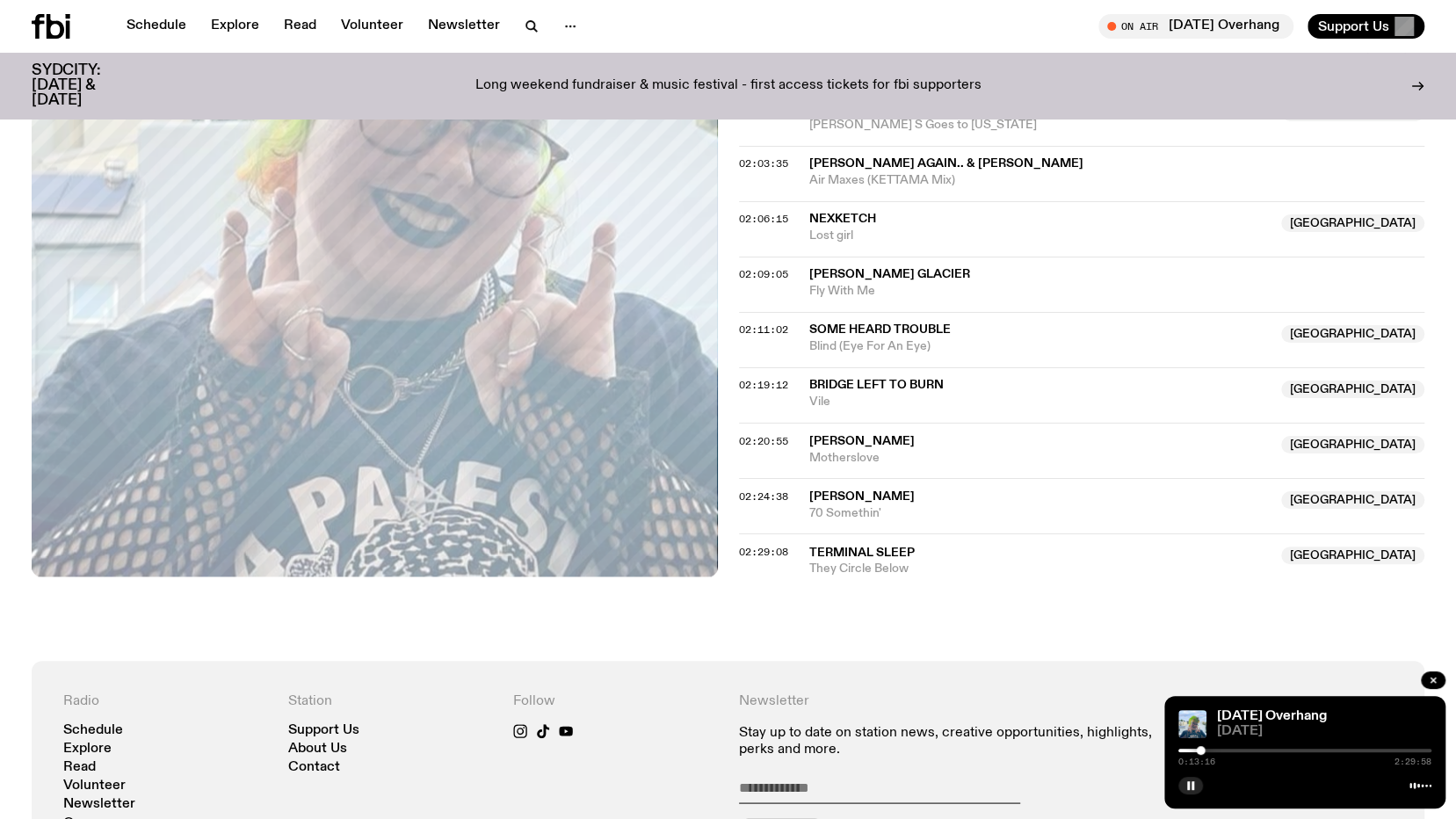 Image resolution: width=1456 pixels, height=819 pixels. Describe the element at coordinates (764, 219) in the screenshot. I see `button: 02:06:15` at that location.